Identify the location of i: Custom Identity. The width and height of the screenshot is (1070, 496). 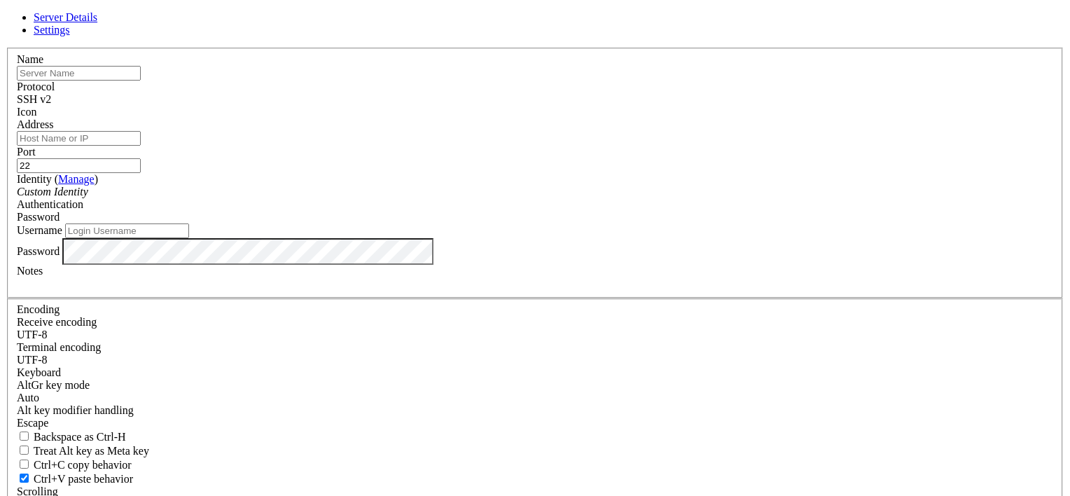
(52, 191).